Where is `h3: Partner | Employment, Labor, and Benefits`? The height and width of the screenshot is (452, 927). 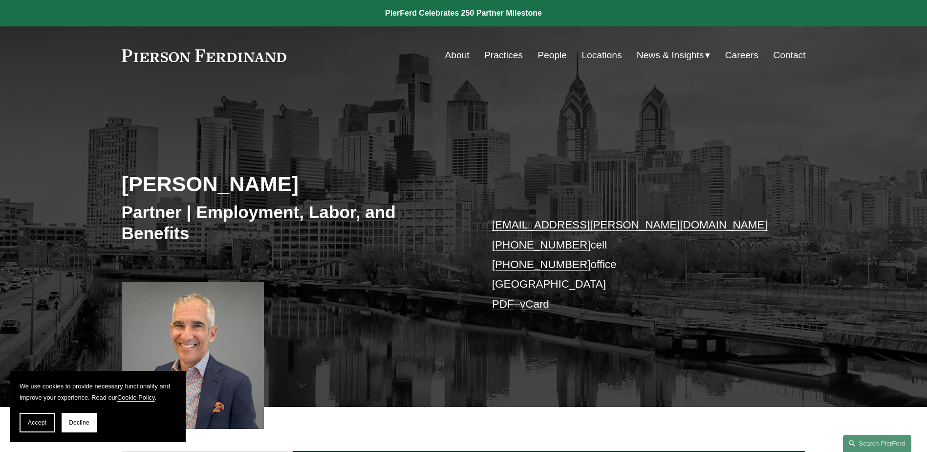
h3: Partner | Employment, Labor, and Benefits is located at coordinates (293, 222).